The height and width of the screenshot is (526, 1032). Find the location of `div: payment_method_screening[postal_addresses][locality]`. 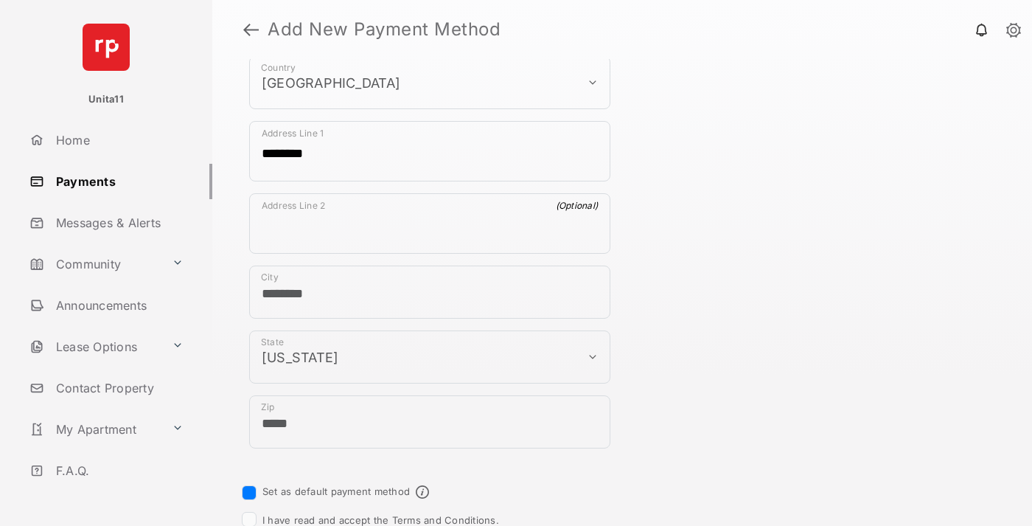

div: payment_method_screening[postal_addresses][locality] is located at coordinates (430, 292).